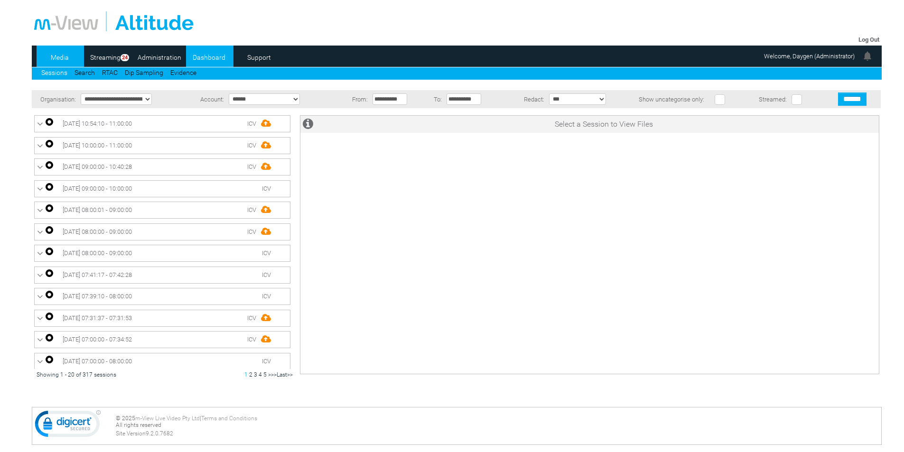  Describe the element at coordinates (246, 375) in the screenshot. I see `span: 1` at that location.